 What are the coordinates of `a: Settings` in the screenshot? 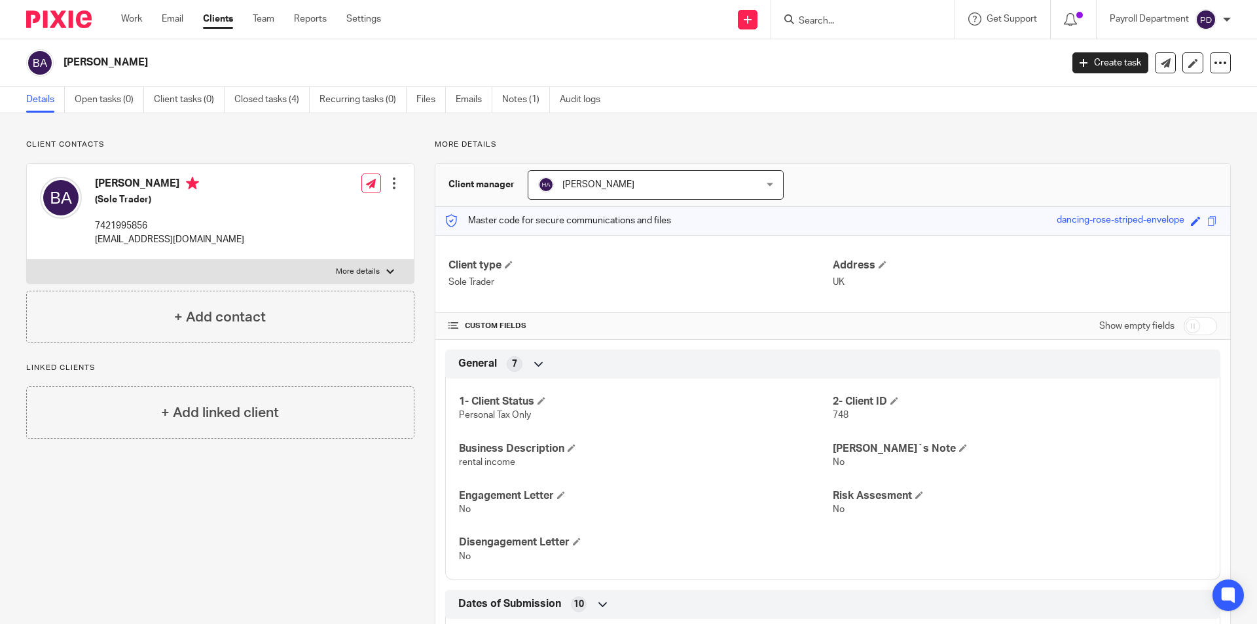 It's located at (363, 19).